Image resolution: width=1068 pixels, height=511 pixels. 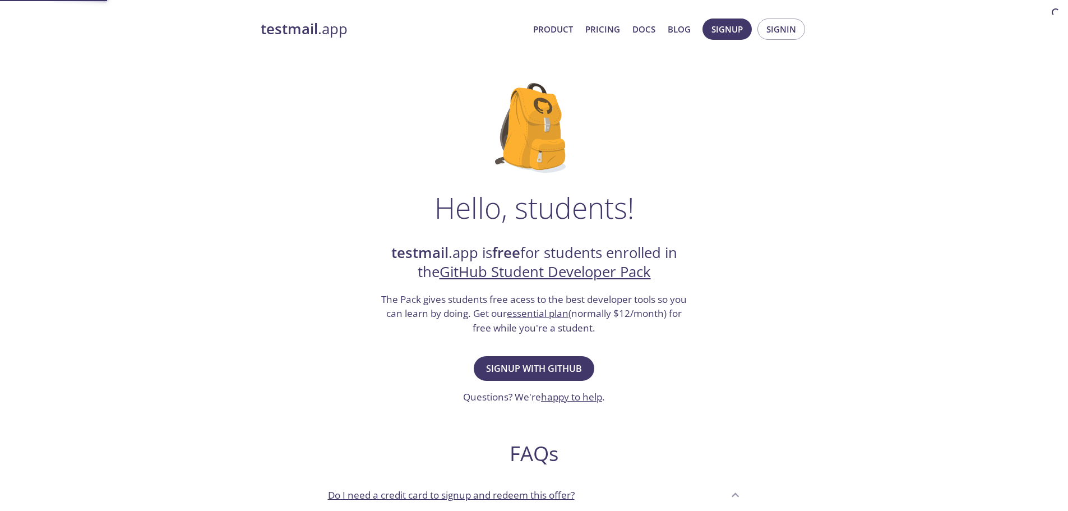 I want to click on button: Signup, so click(x=727, y=29).